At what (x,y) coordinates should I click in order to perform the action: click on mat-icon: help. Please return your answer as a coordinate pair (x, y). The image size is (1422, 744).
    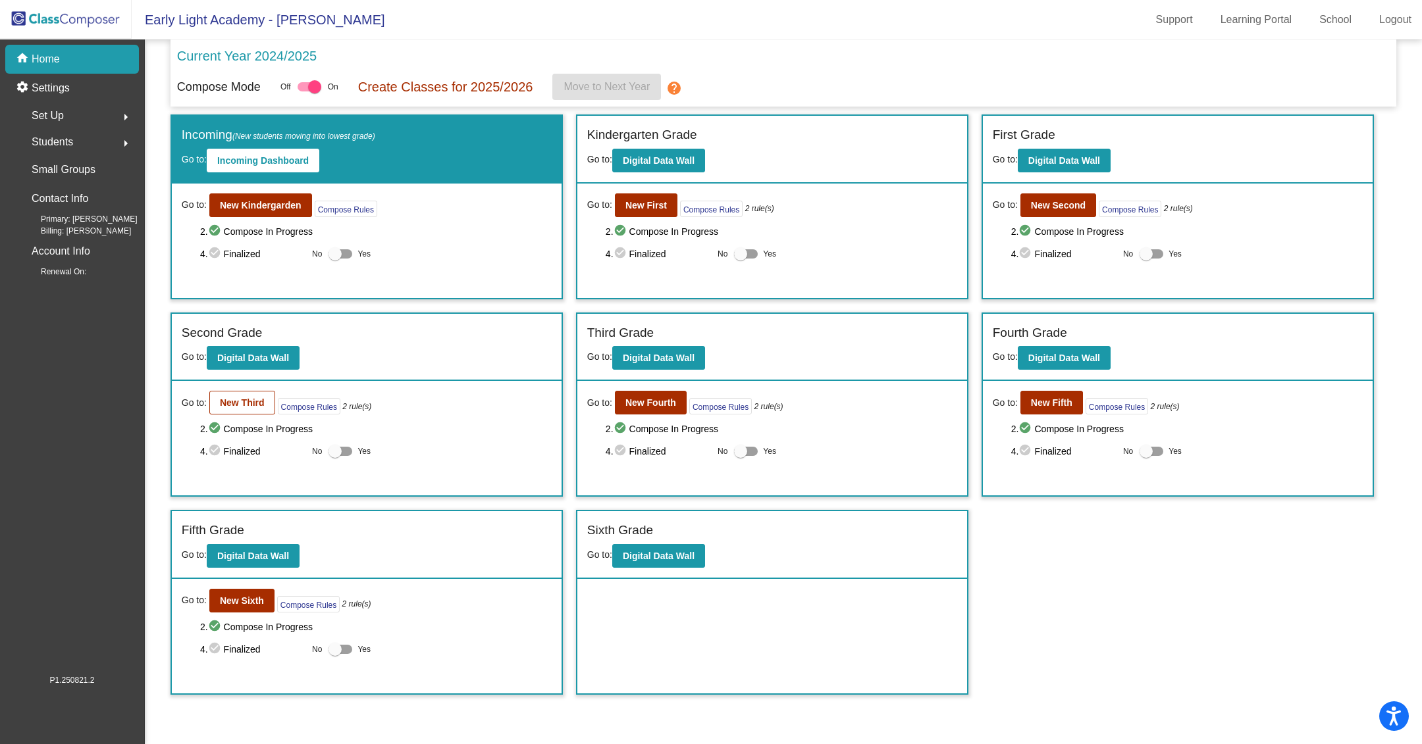
    Looking at the image, I should click on (674, 88).